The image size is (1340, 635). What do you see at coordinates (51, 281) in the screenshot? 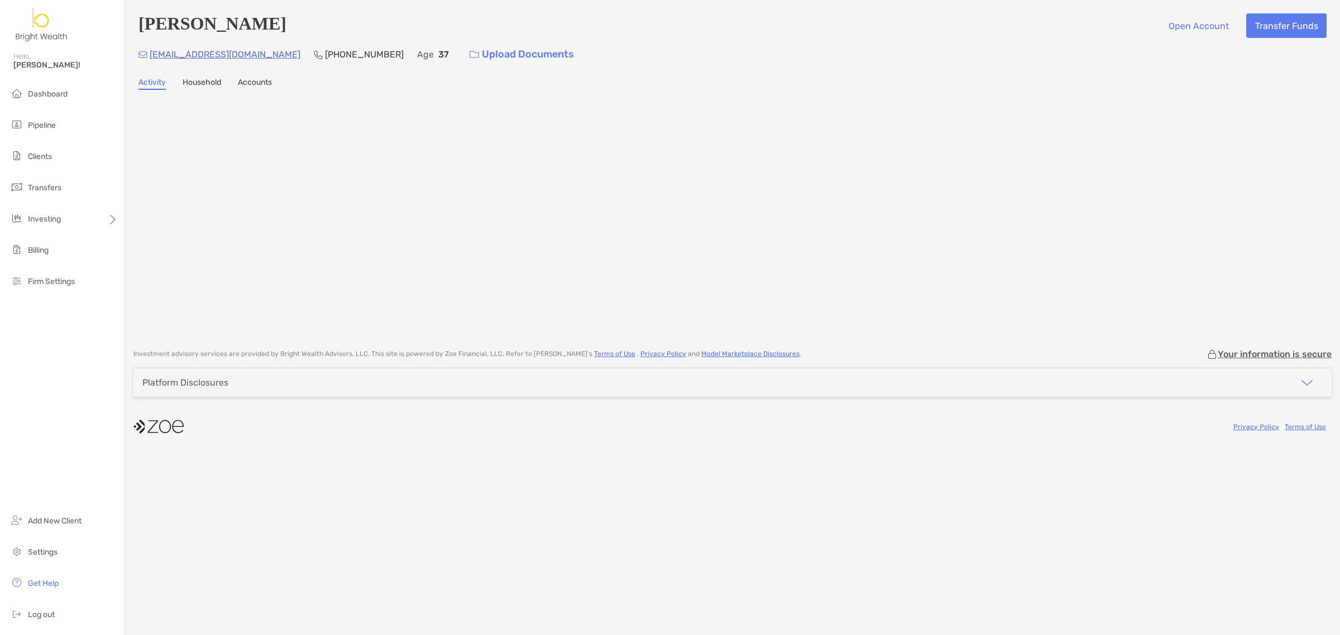
I see `span: Firm Settings` at bounding box center [51, 281].